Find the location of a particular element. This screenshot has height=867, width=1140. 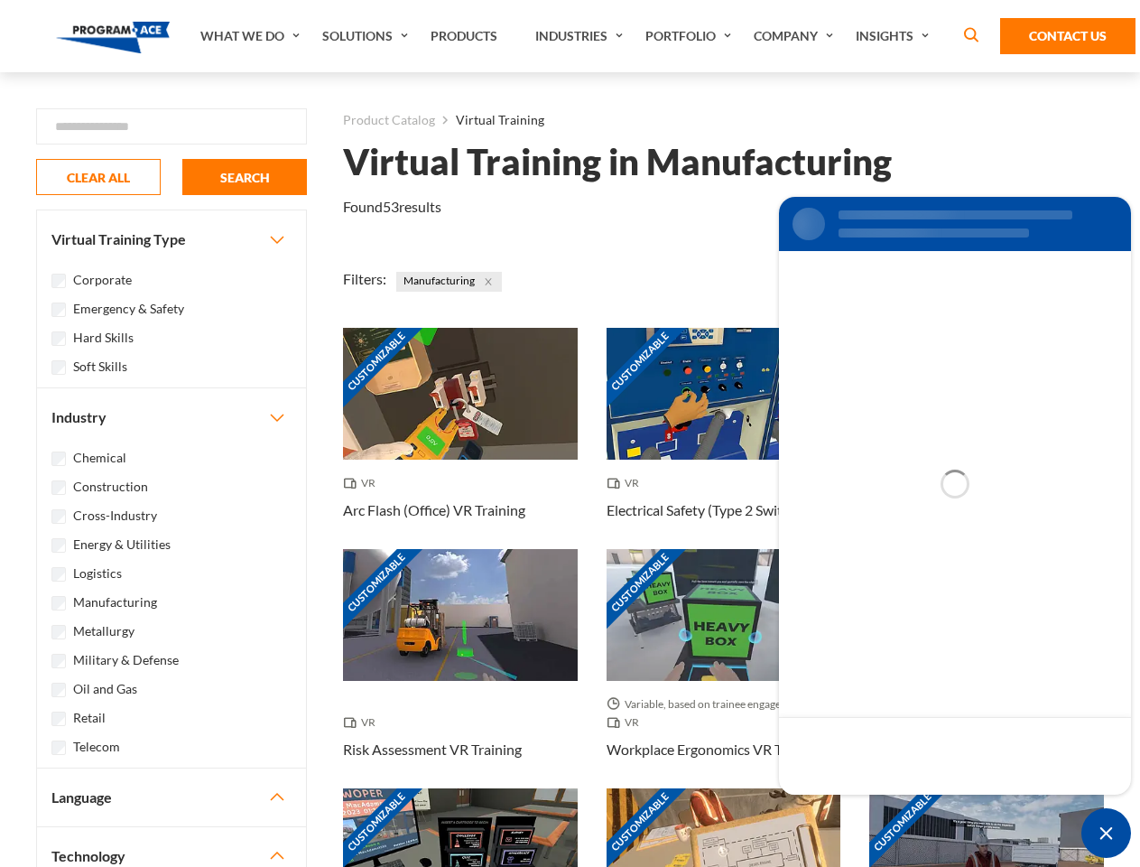

label: Hard Skills is located at coordinates (103, 338).